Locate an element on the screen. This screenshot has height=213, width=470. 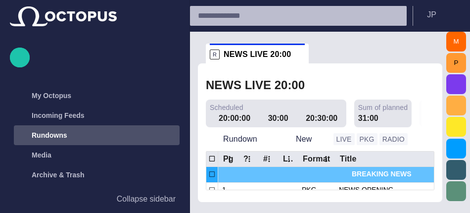
button: M is located at coordinates (457, 42).